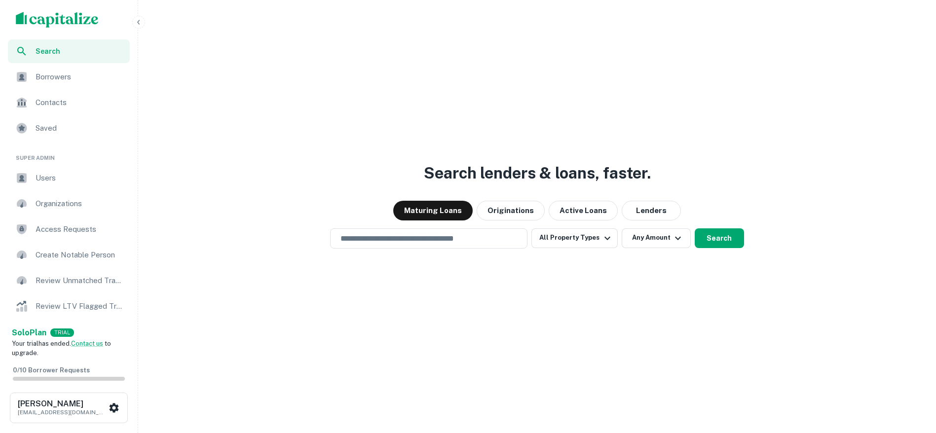  What do you see at coordinates (719, 238) in the screenshot?
I see `button: Search` at bounding box center [719, 238].